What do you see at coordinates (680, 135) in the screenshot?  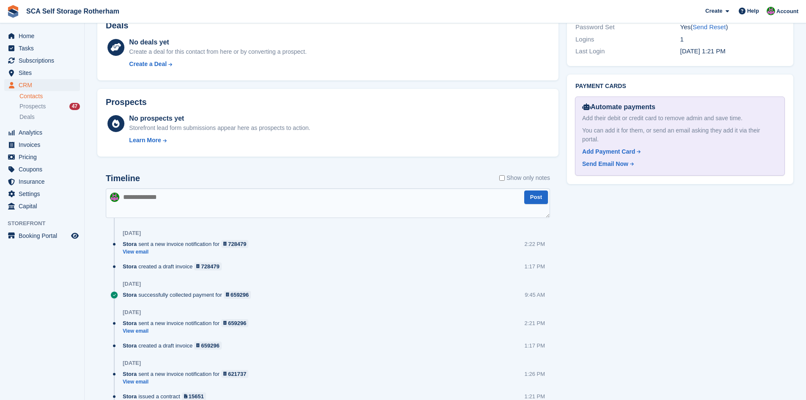 I see `div: You can add it for them, or send an email asking they add it via their portal.` at bounding box center [680, 135].